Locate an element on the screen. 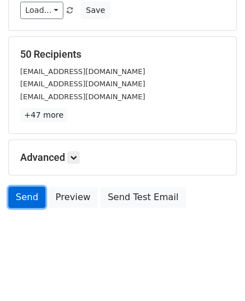  div: Chat Widget is located at coordinates (217, 274).